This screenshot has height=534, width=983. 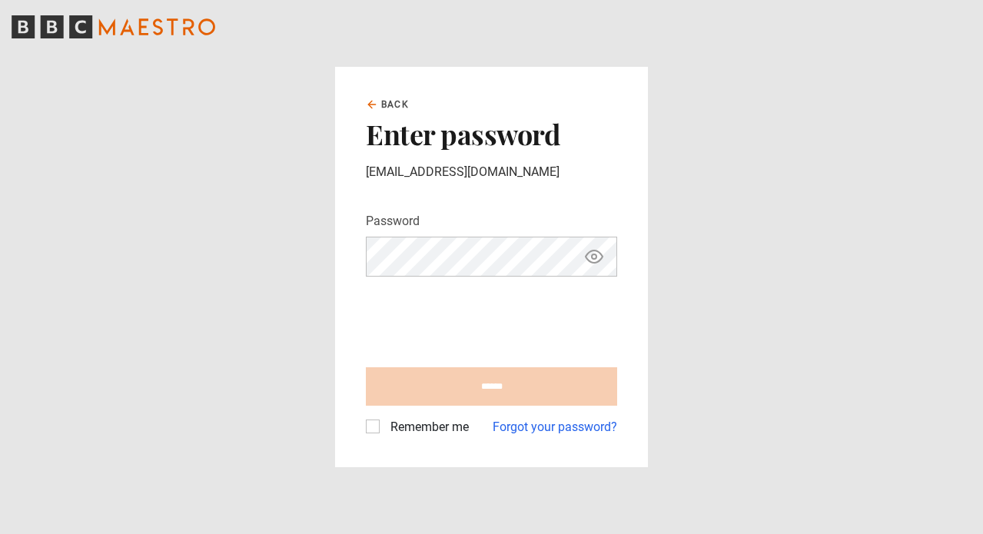 What do you see at coordinates (594, 257) in the screenshot?
I see `button: Show password` at bounding box center [594, 257].